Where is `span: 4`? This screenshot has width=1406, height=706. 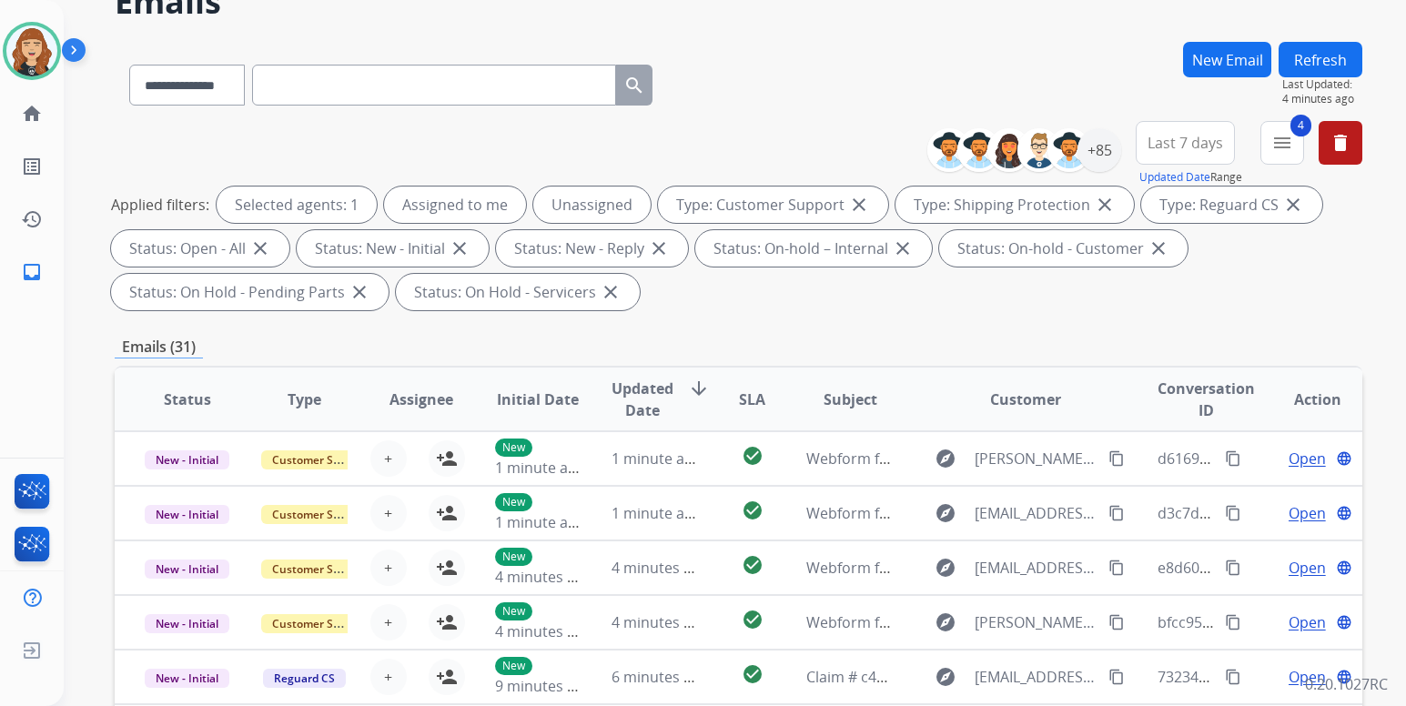 span: 4 is located at coordinates (1301, 126).